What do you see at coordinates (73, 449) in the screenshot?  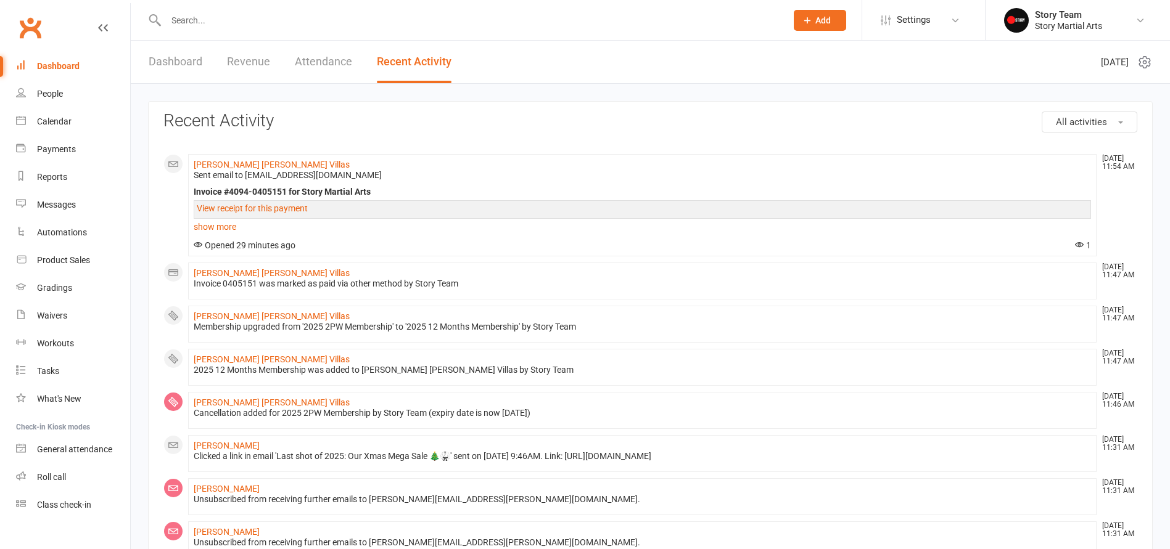 I see `a: General attendance kiosk mode` at bounding box center [73, 449].